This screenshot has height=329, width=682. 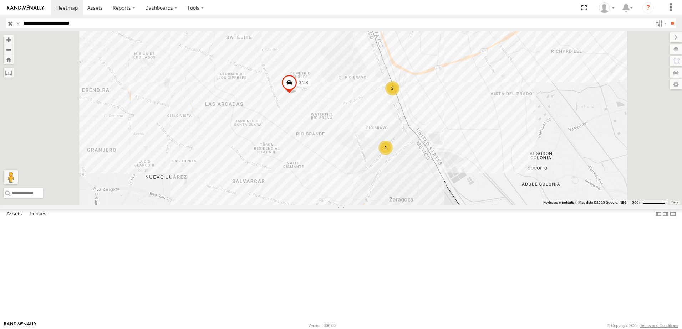 What do you see at coordinates (9, 73) in the screenshot?
I see `label: Measure` at bounding box center [9, 73].